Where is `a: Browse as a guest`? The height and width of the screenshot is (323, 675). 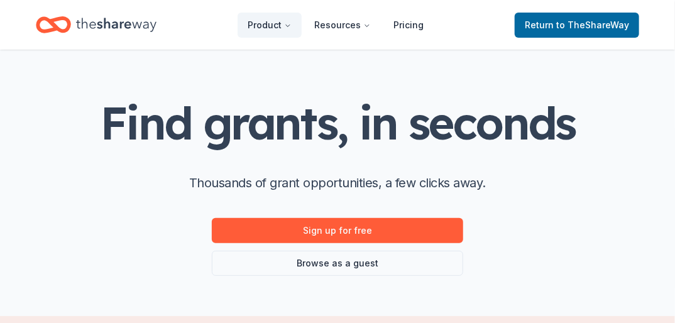 a: Browse as a guest is located at coordinates (338, 264).